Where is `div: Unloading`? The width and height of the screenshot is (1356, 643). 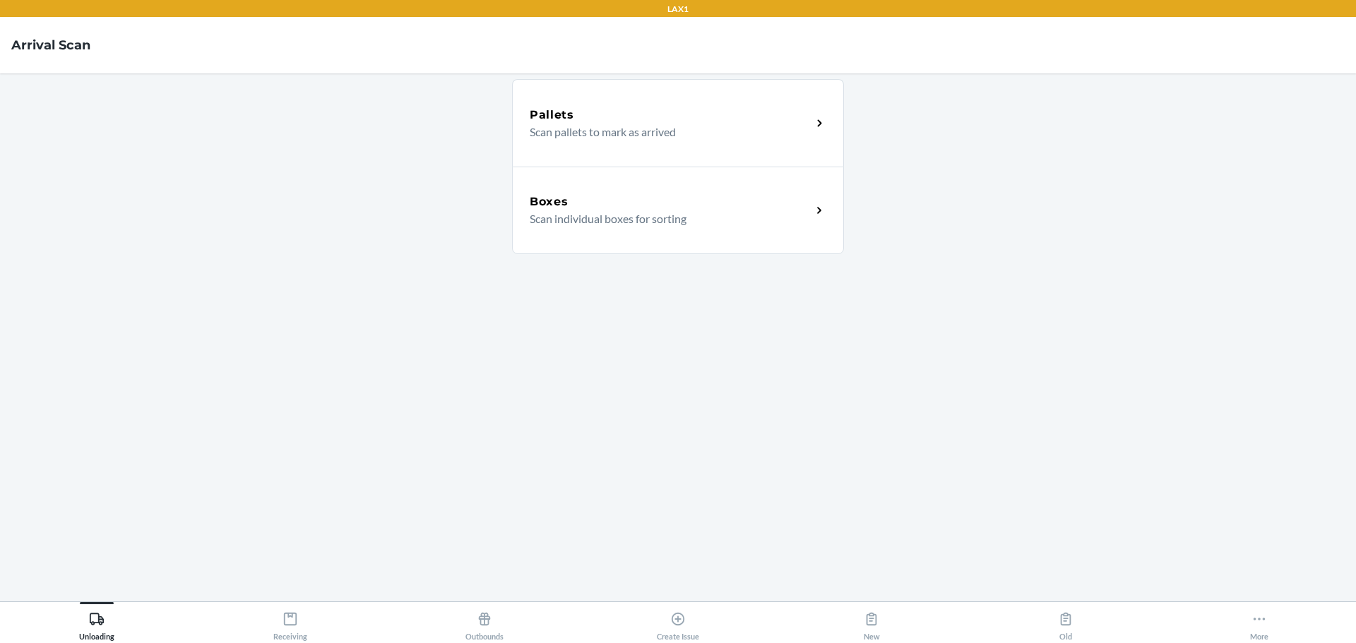 div: Unloading is located at coordinates (97, 624).